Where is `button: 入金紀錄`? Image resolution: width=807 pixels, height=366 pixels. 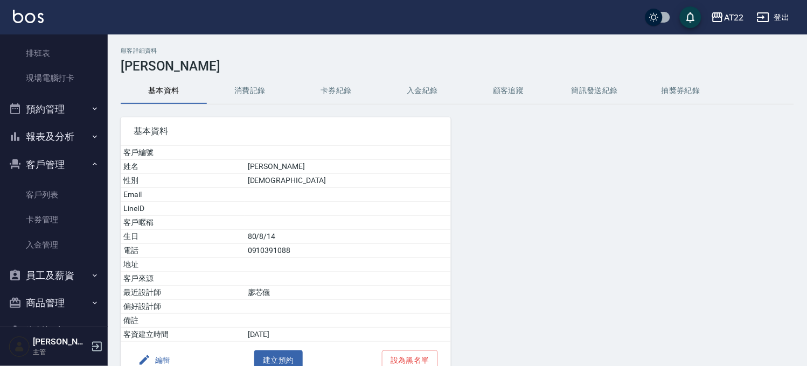
button: 入金紀錄 is located at coordinates (422, 91).